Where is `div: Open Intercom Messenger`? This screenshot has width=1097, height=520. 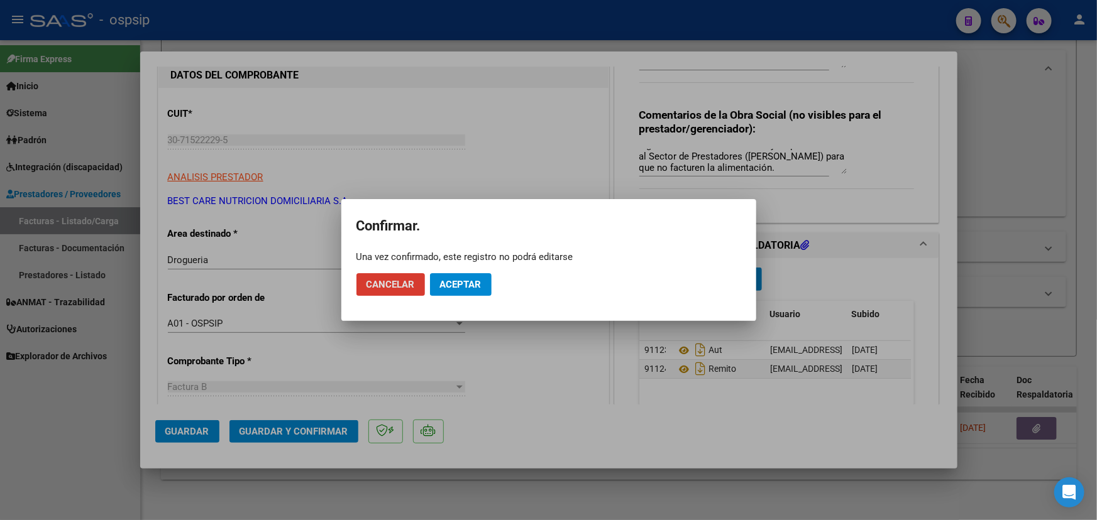 div: Open Intercom Messenger is located at coordinates (1069, 493).